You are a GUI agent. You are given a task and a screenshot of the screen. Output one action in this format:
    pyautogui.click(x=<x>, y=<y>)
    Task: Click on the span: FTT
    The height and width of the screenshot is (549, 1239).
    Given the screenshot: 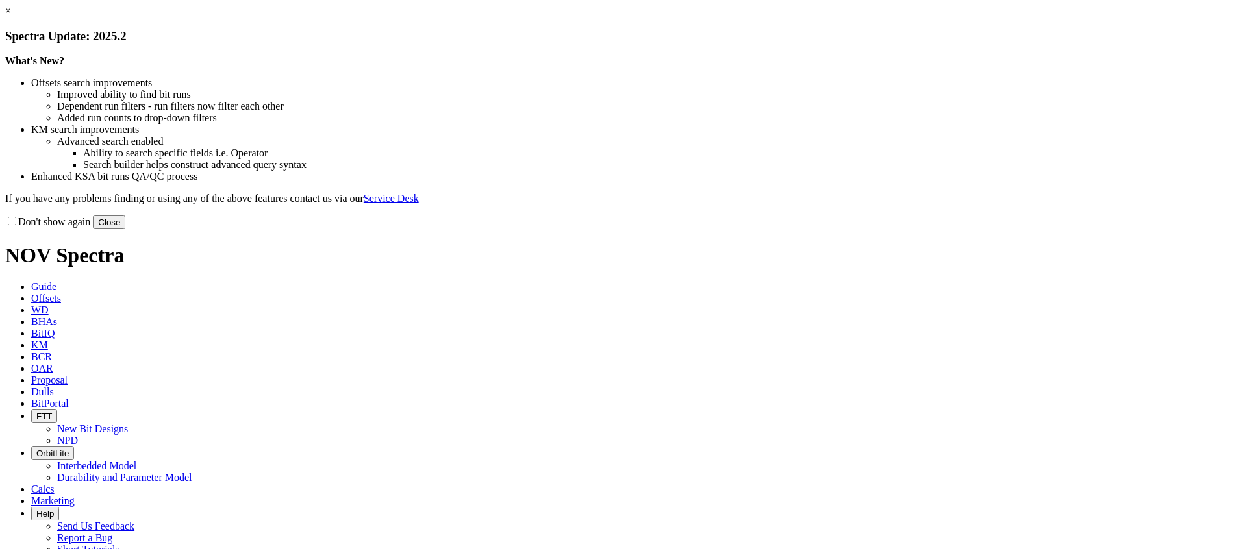 What is the action you would take?
    pyautogui.click(x=44, y=416)
    